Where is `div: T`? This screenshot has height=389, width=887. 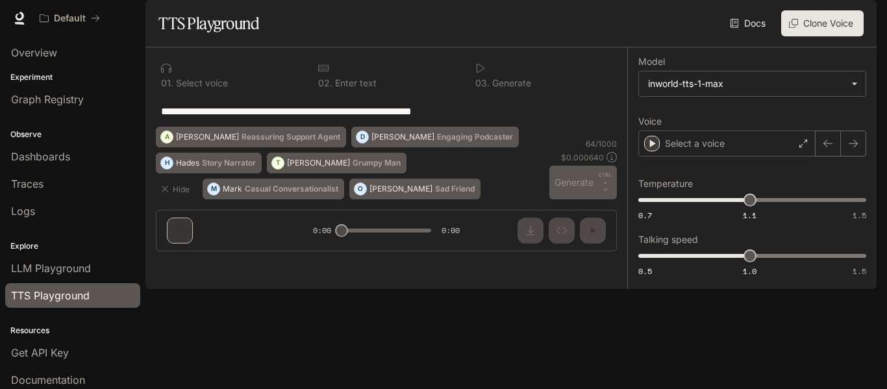 div: T is located at coordinates (278, 163).